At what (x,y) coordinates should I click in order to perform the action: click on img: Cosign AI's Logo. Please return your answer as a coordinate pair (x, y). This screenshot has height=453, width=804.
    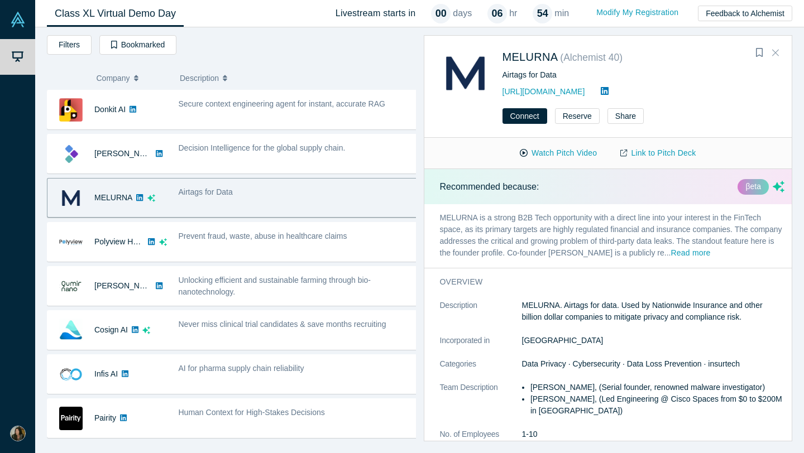
    Looking at the image, I should click on (71, 331).